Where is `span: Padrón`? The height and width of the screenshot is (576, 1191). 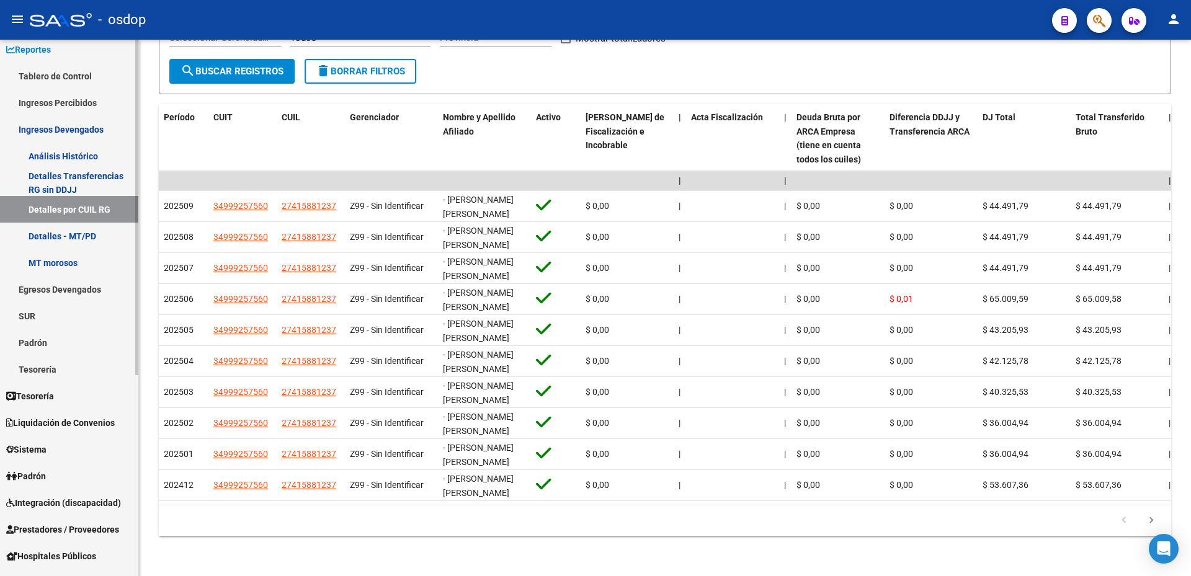 span: Padrón is located at coordinates (26, 476).